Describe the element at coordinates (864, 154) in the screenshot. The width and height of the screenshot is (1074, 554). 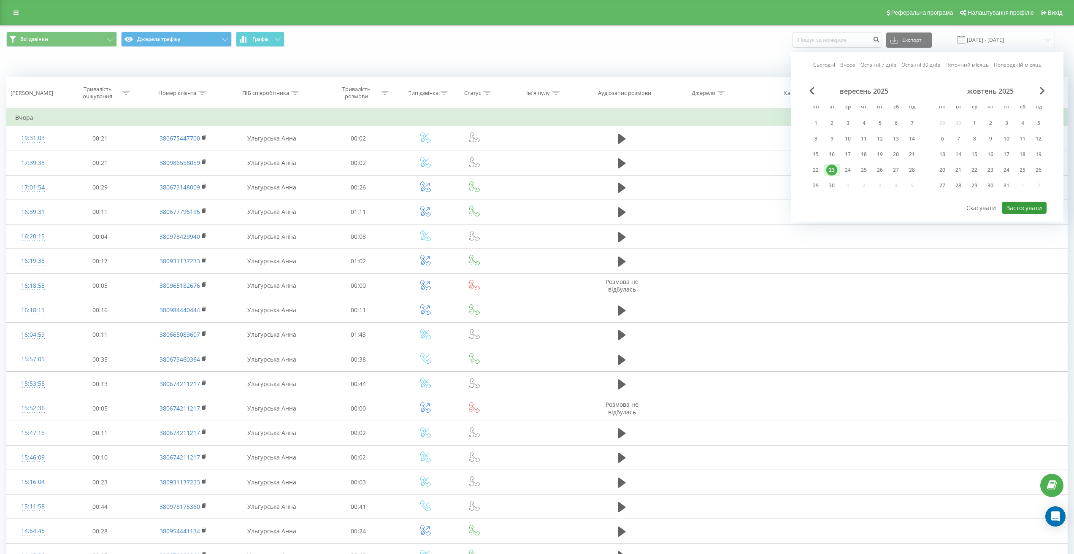
I see `div: чт 18 вер 2025 р.` at that location.